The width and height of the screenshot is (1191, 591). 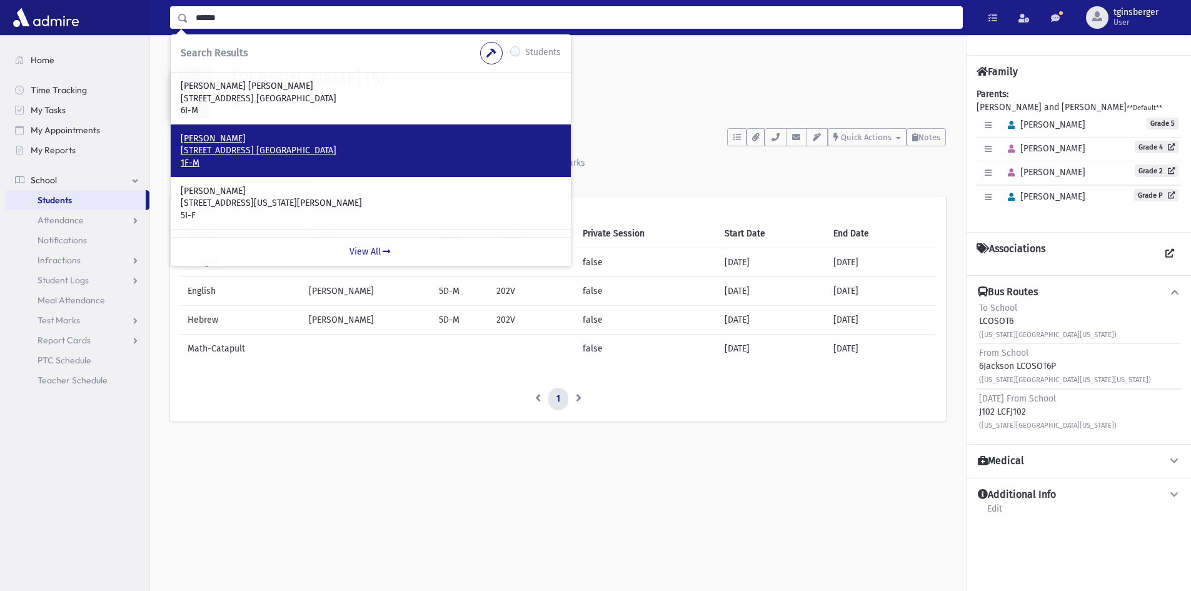 What do you see at coordinates (646, 234) in the screenshot?
I see `th: Private Session` at bounding box center [646, 234].